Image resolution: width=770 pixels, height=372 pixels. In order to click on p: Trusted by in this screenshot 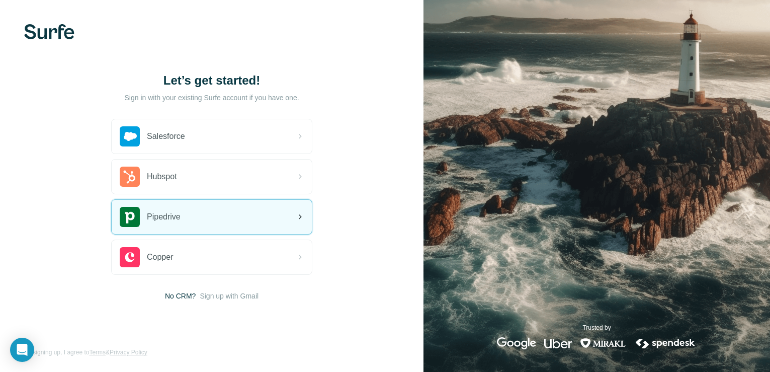, I will do `click(597, 328)`.